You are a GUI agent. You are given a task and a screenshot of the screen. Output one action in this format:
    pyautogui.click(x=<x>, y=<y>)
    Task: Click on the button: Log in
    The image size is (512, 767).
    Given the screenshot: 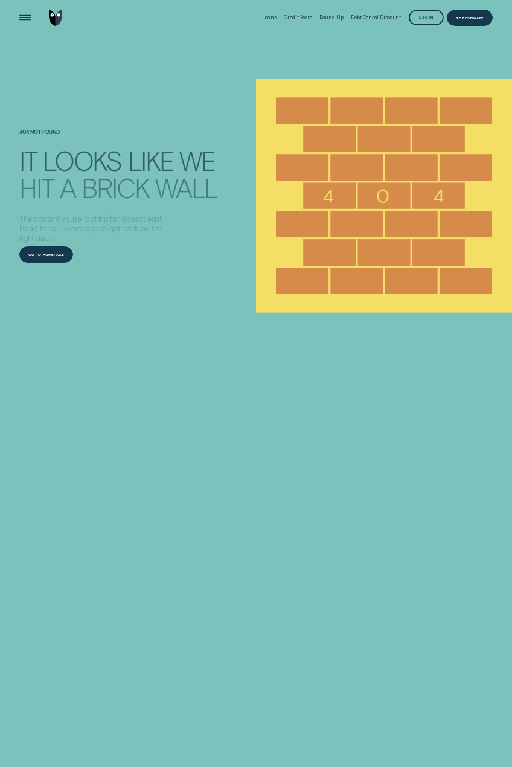 What is the action you would take?
    pyautogui.click(x=426, y=18)
    